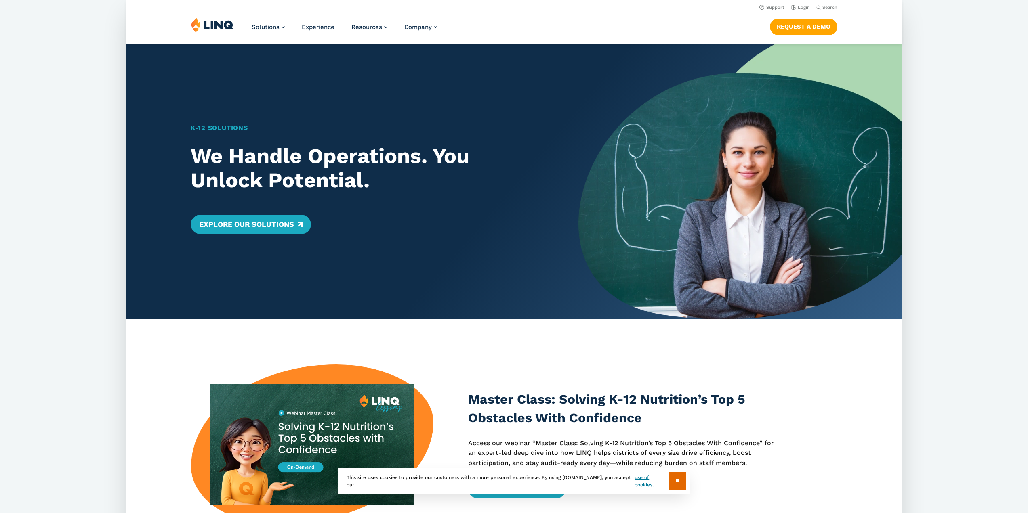  Describe the element at coordinates (367, 27) in the screenshot. I see `span: Resources` at that location.